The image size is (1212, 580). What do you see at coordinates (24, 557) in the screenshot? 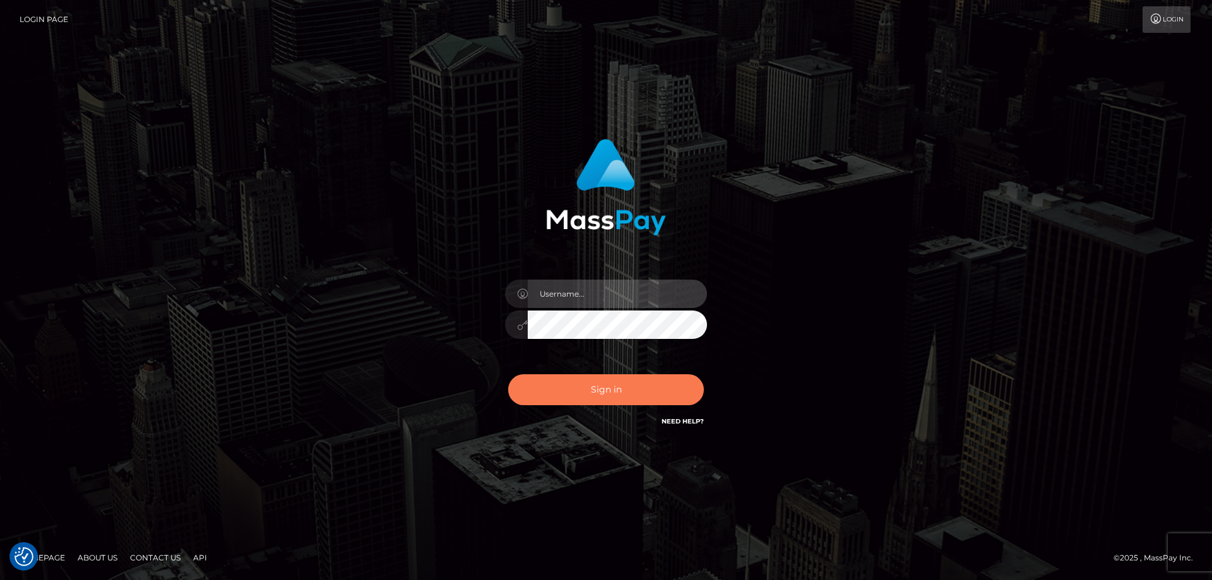
I see `img: Revisit consent button` at bounding box center [24, 557].